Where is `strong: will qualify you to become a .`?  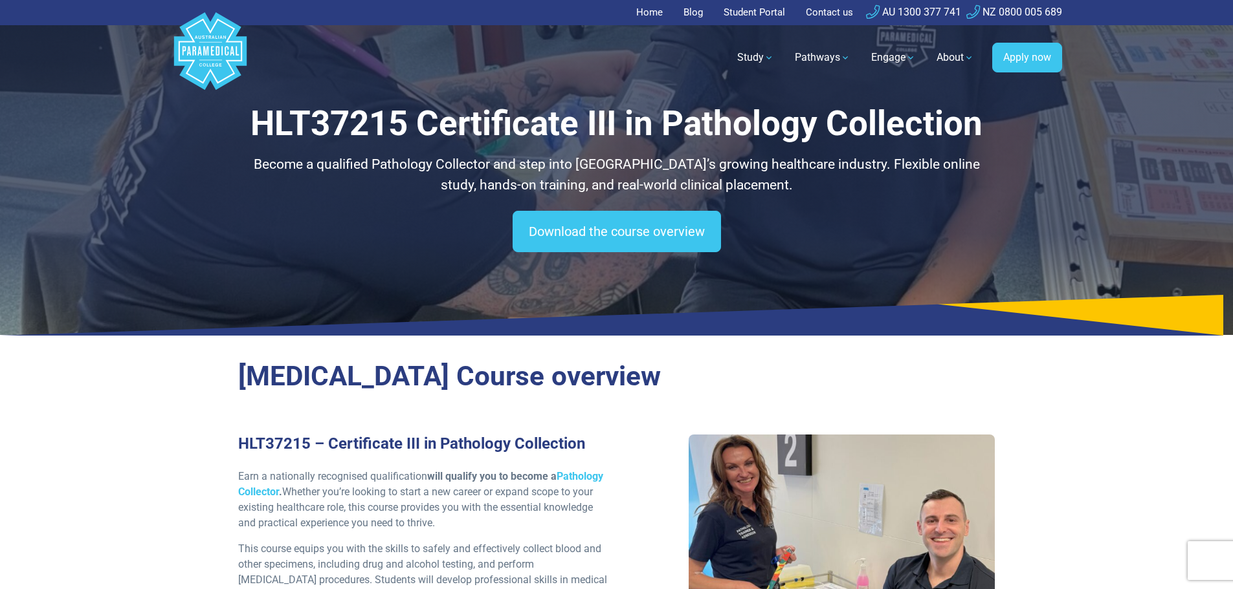
strong: will qualify you to become a . is located at coordinates (421, 484).